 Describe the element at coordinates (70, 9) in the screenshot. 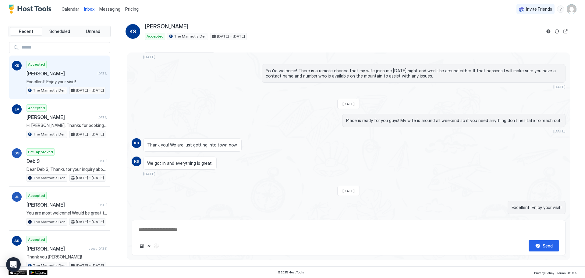

I see `a: Calendar` at that location.